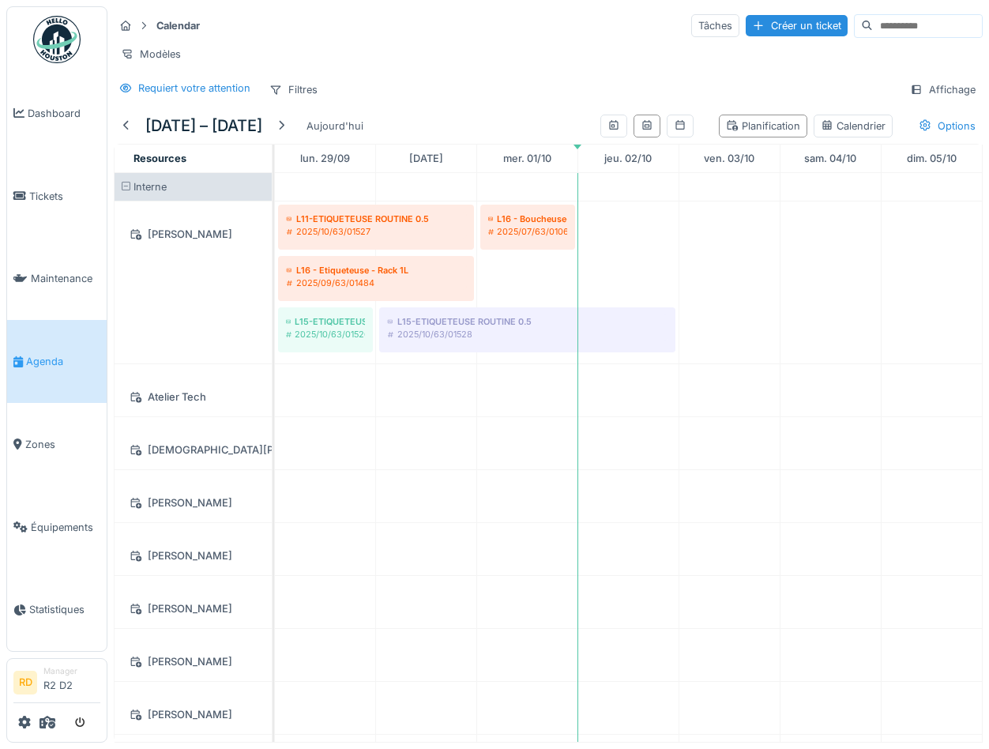 The height and width of the screenshot is (749, 989). I want to click on span: Équipements, so click(66, 527).